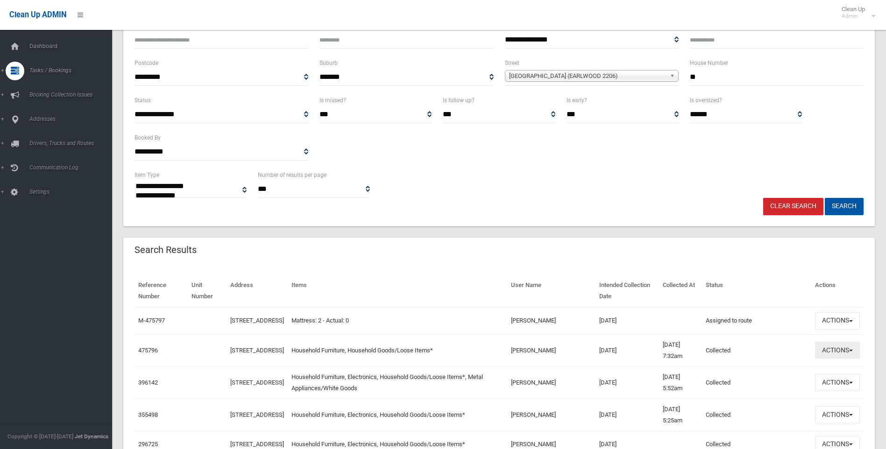  Describe the element at coordinates (73, 95) in the screenshot. I see `span: Booking Collection Issues` at that location.